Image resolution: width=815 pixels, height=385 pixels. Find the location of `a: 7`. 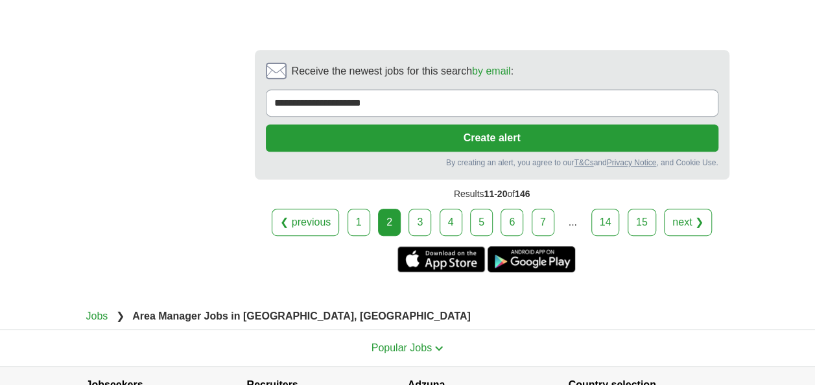

a: 7 is located at coordinates (543, 222).